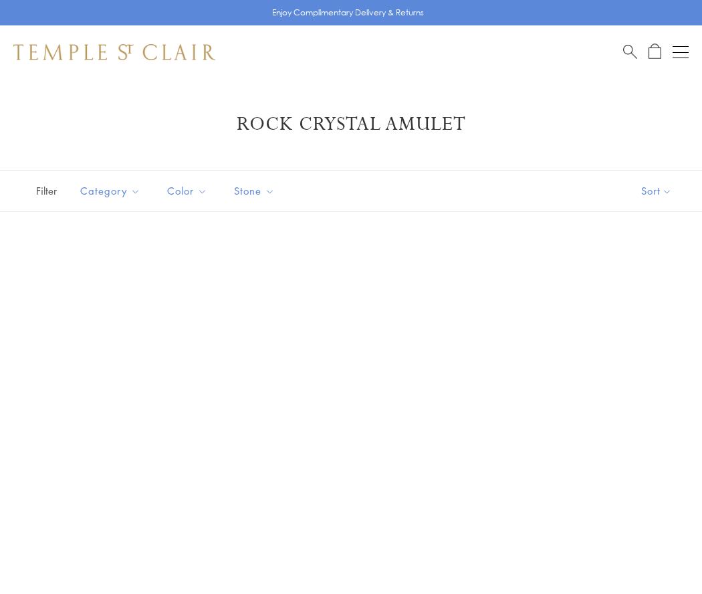  Describe the element at coordinates (630, 52) in the screenshot. I see `a: Search` at that location.